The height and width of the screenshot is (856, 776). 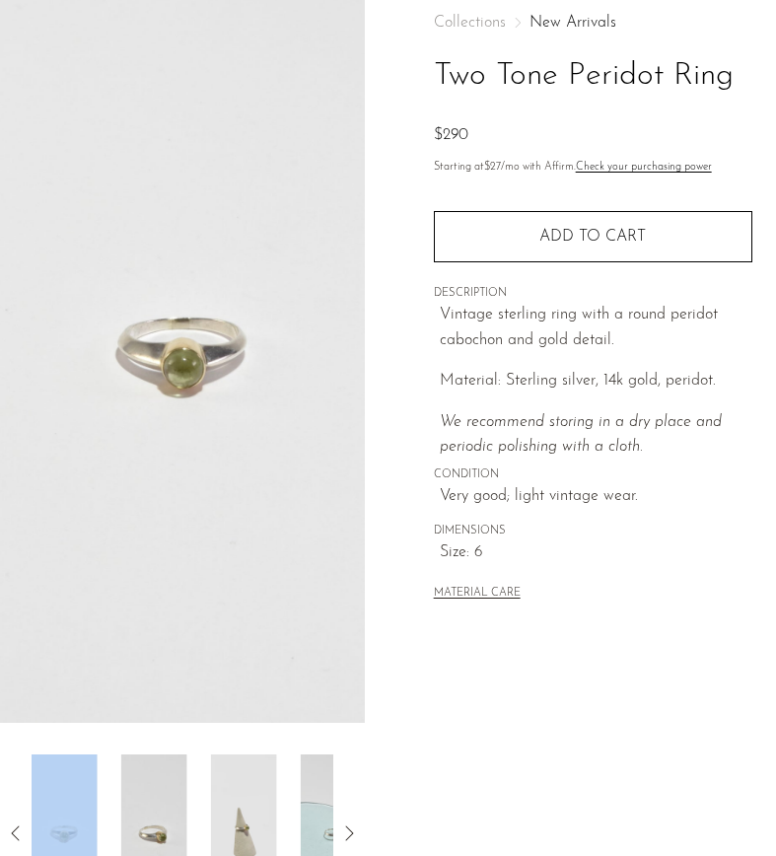 I want to click on nav: Breadcrumbs, so click(x=592, y=23).